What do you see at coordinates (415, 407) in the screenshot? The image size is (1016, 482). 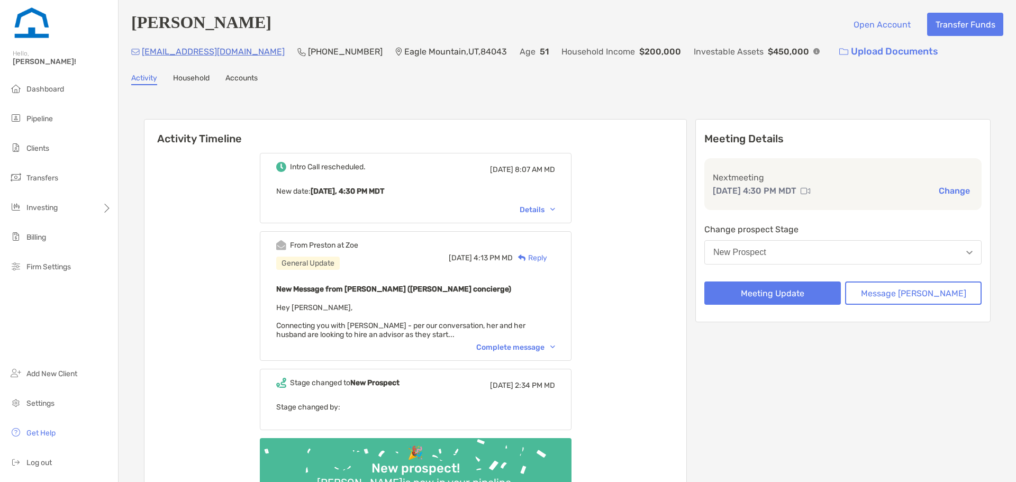 I see `p: Stage changed by:` at bounding box center [415, 407].